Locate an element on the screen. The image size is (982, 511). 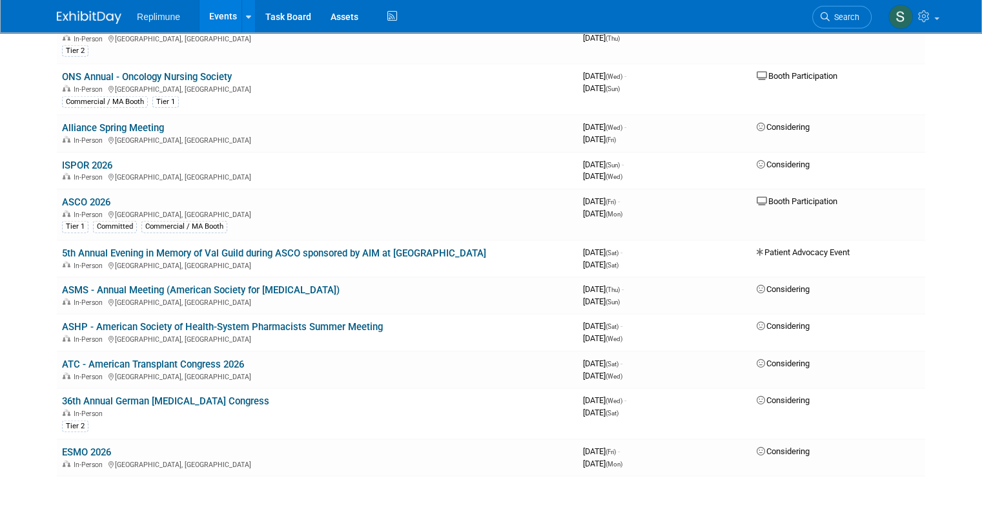
span: Replimune is located at coordinates (158, 17).